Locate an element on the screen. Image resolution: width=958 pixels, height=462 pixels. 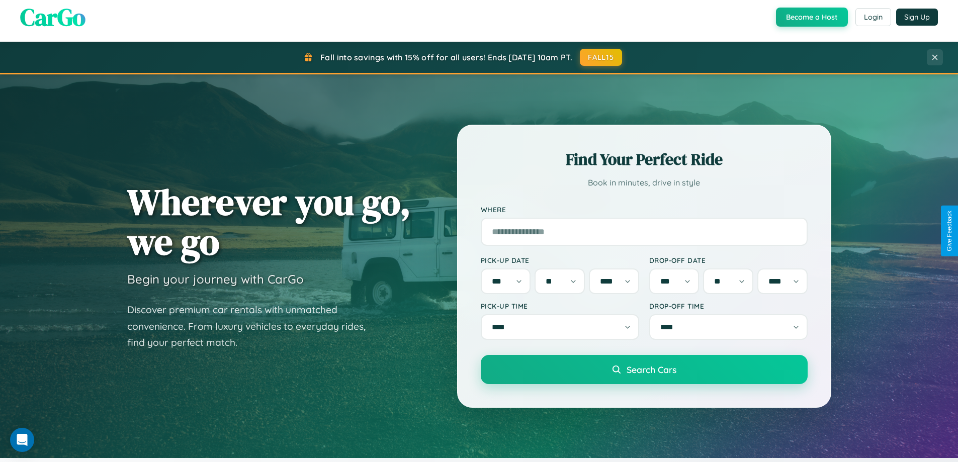
label: Drop-off Date is located at coordinates (728, 260).